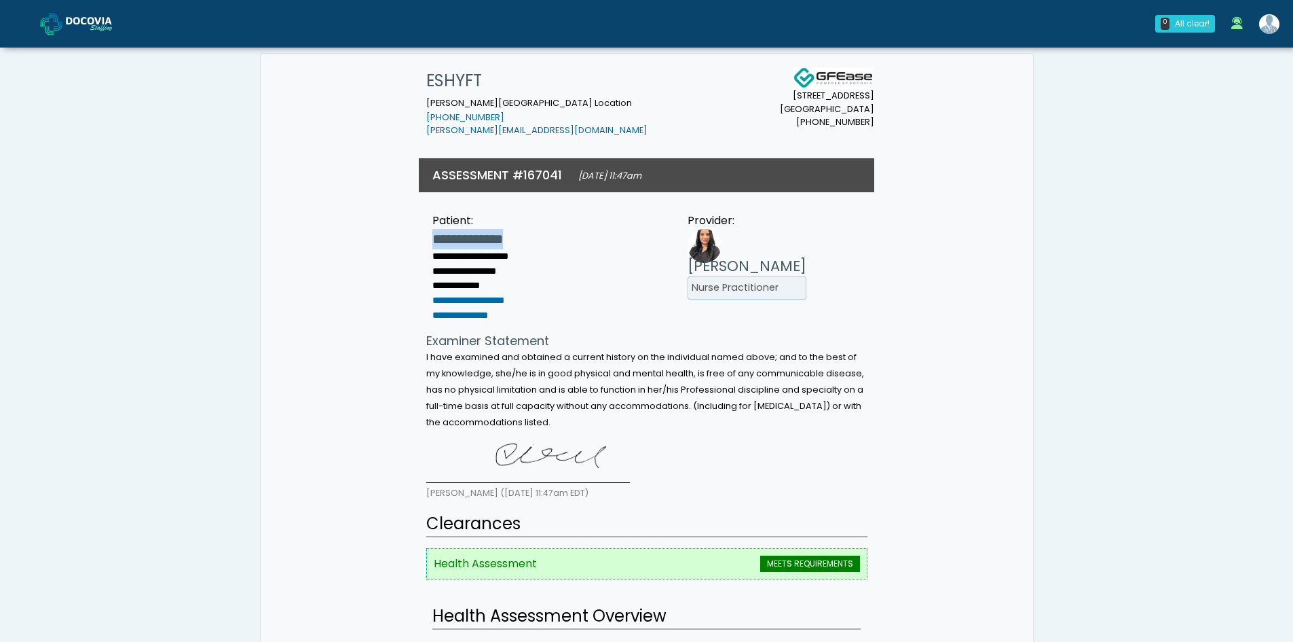 This screenshot has height=642, width=1293. I want to click on img: Docovia Staffing Logo, so click(834, 78).